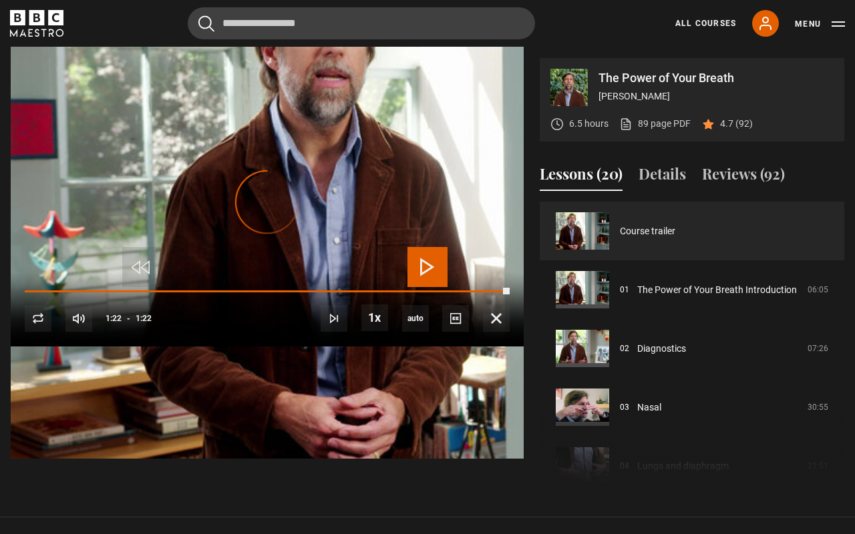  Describe the element at coordinates (361, 23) in the screenshot. I see `input: Search` at that location.